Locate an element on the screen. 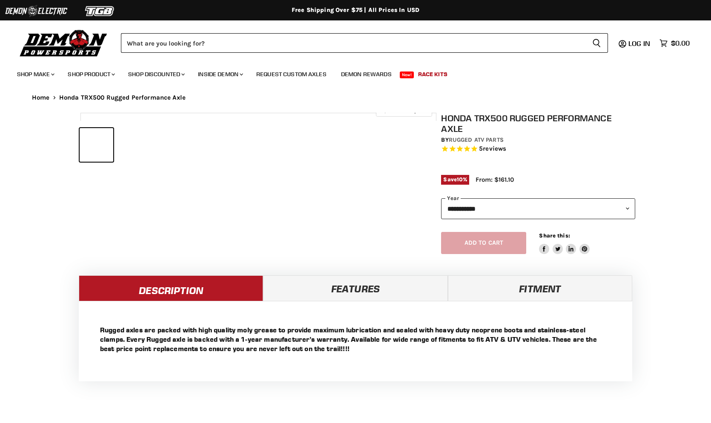 This screenshot has height=423, width=711. img: TGB Logo 2 is located at coordinates (100, 11).